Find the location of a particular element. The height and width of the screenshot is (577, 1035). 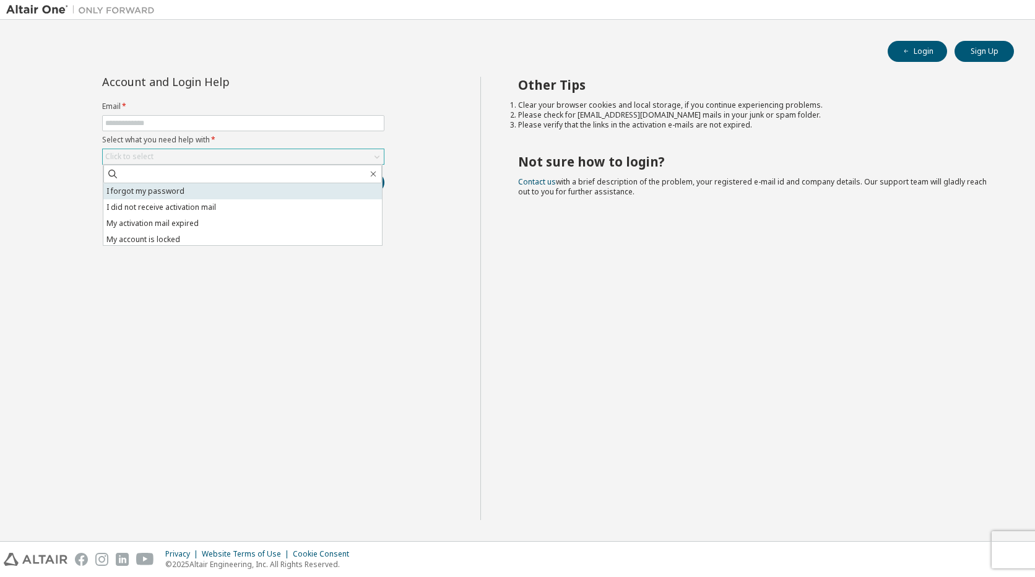

p: © 2025 Altair Engineering, Inc. All Rights Reserved. is located at coordinates (261, 564).